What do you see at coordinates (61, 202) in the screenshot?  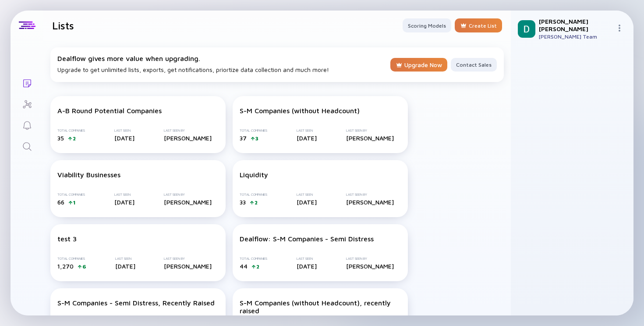 I see `span: 66` at bounding box center [61, 202].